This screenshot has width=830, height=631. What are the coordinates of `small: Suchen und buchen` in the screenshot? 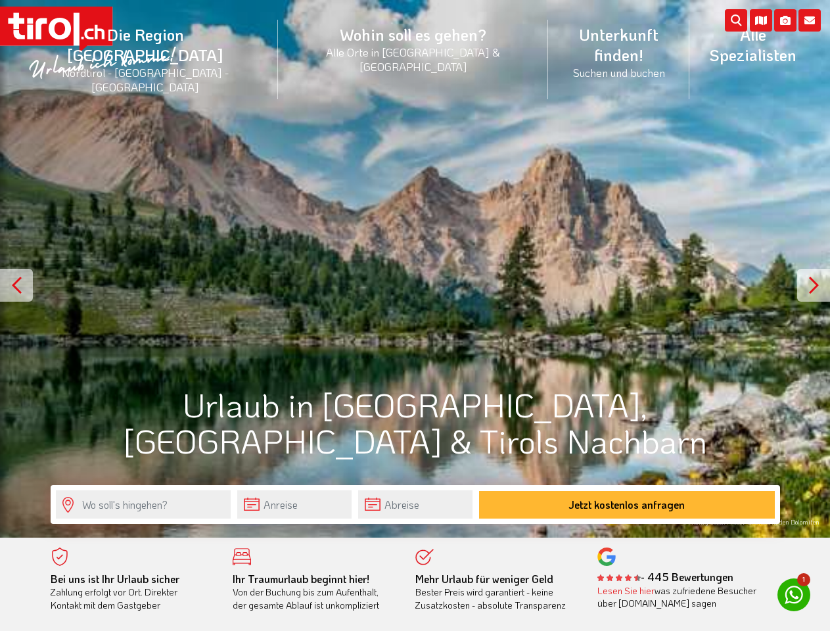 It's located at (619, 72).